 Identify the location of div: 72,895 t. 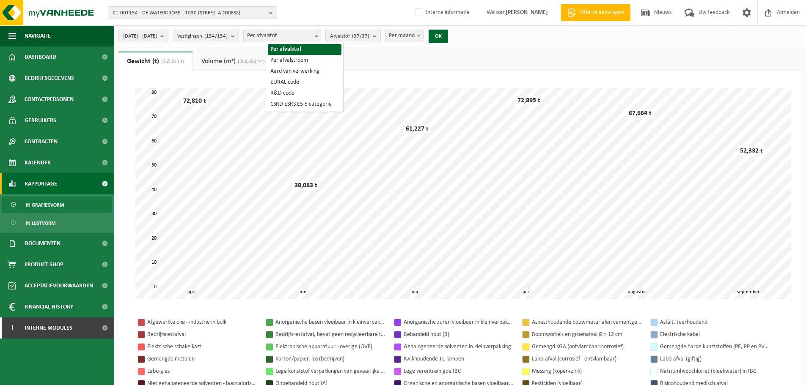
(529, 101).